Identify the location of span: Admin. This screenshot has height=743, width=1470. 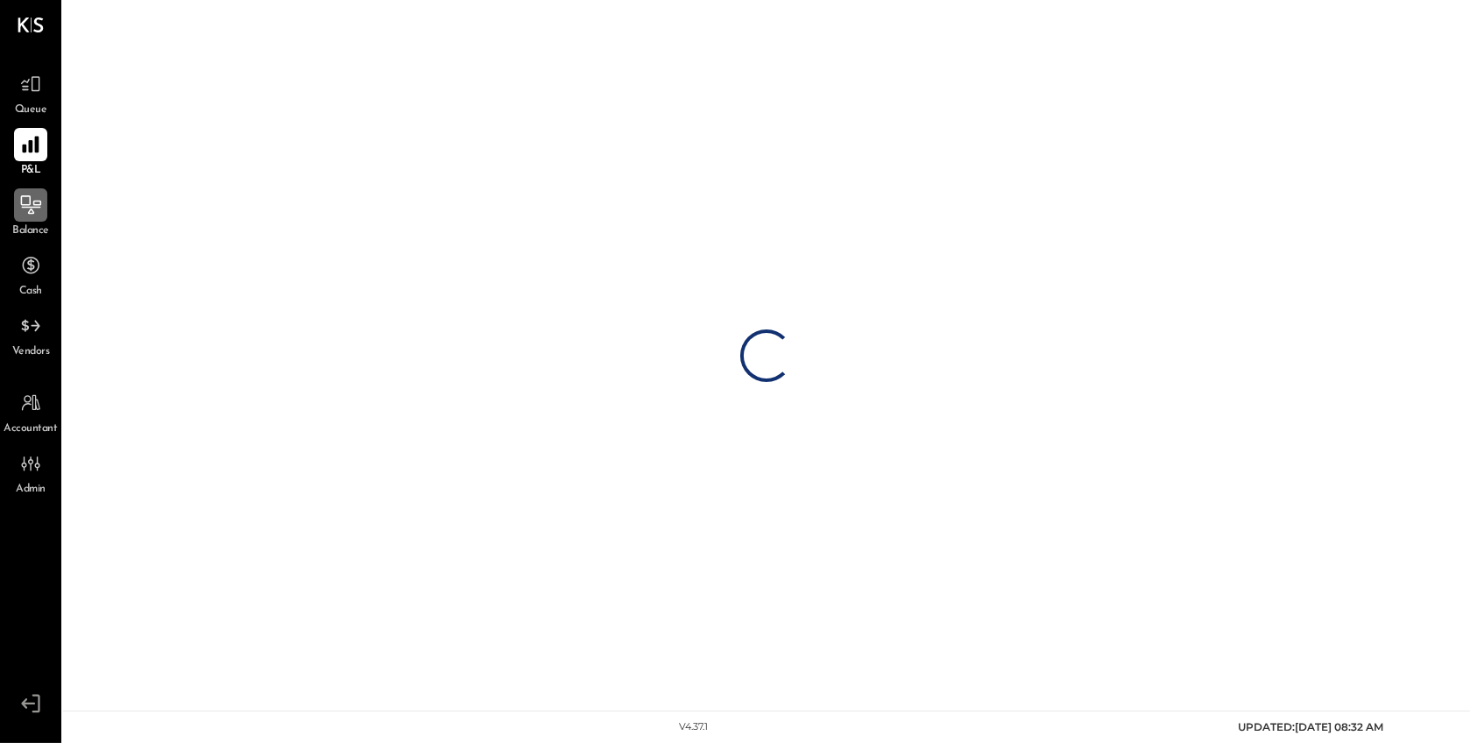
(31, 490).